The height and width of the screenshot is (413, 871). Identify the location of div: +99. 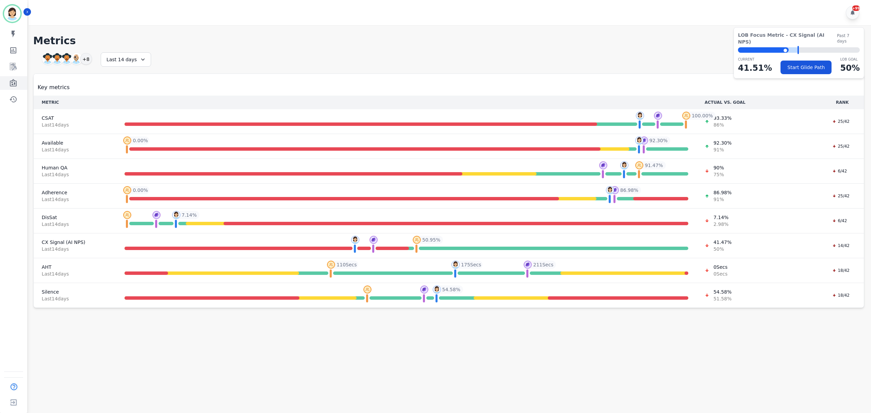
(856, 8).